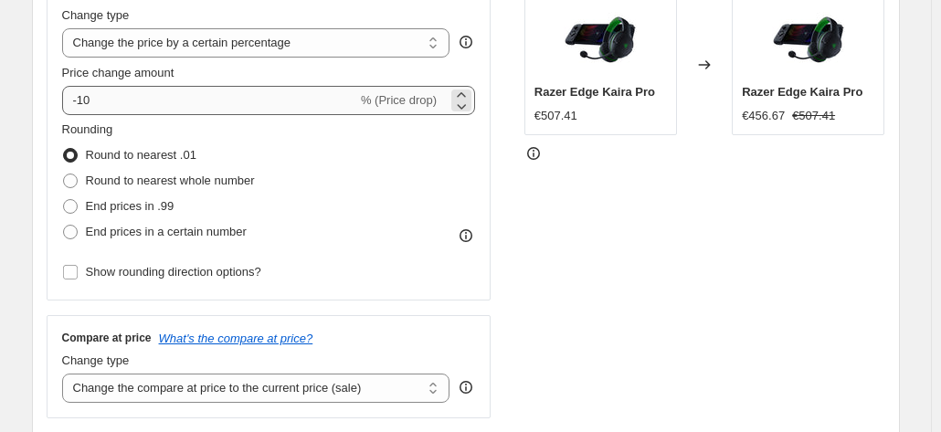 The image size is (941, 432). What do you see at coordinates (813, 116) in the screenshot?
I see `strike: €507.41` at bounding box center [813, 116].